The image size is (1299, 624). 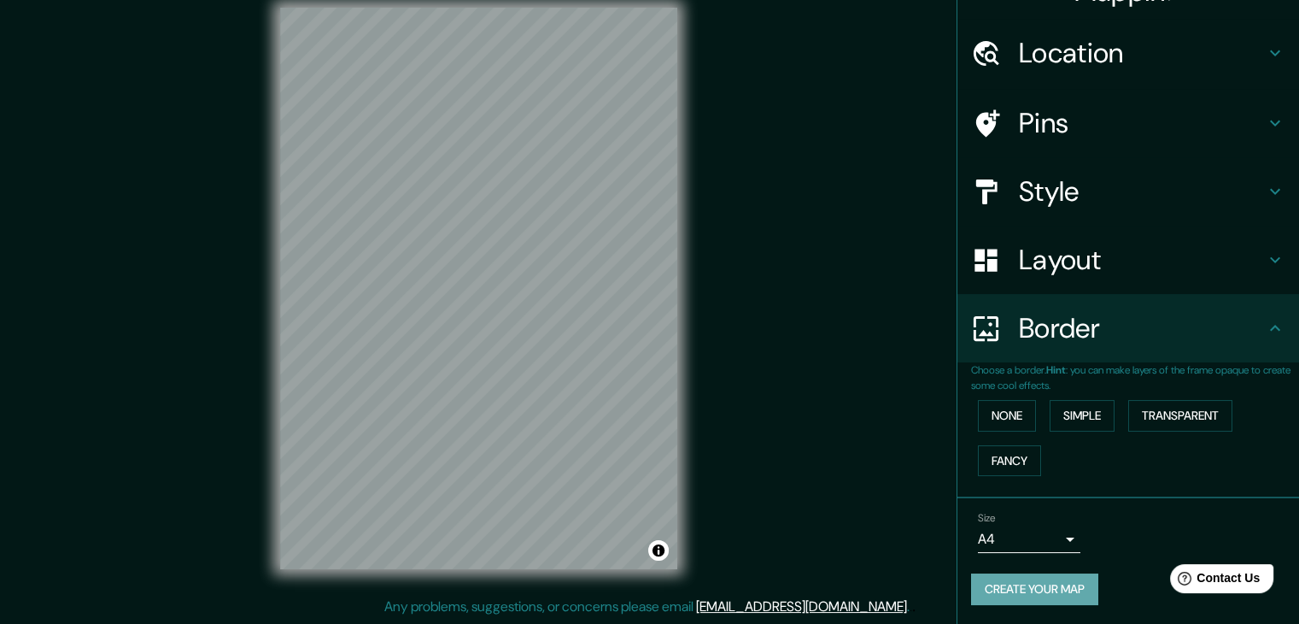 I want to click on p: Any problems, suggestions, or concerns please email ., so click(x=647, y=607).